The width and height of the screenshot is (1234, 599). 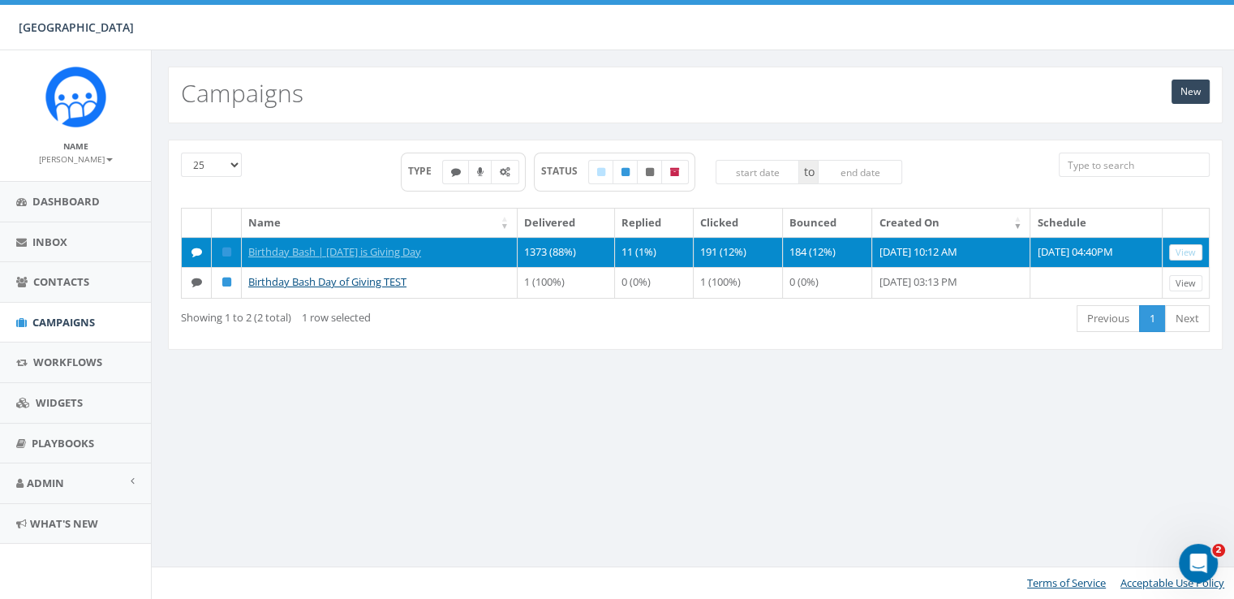 I want to click on label: Automated Message, so click(x=504, y=172).